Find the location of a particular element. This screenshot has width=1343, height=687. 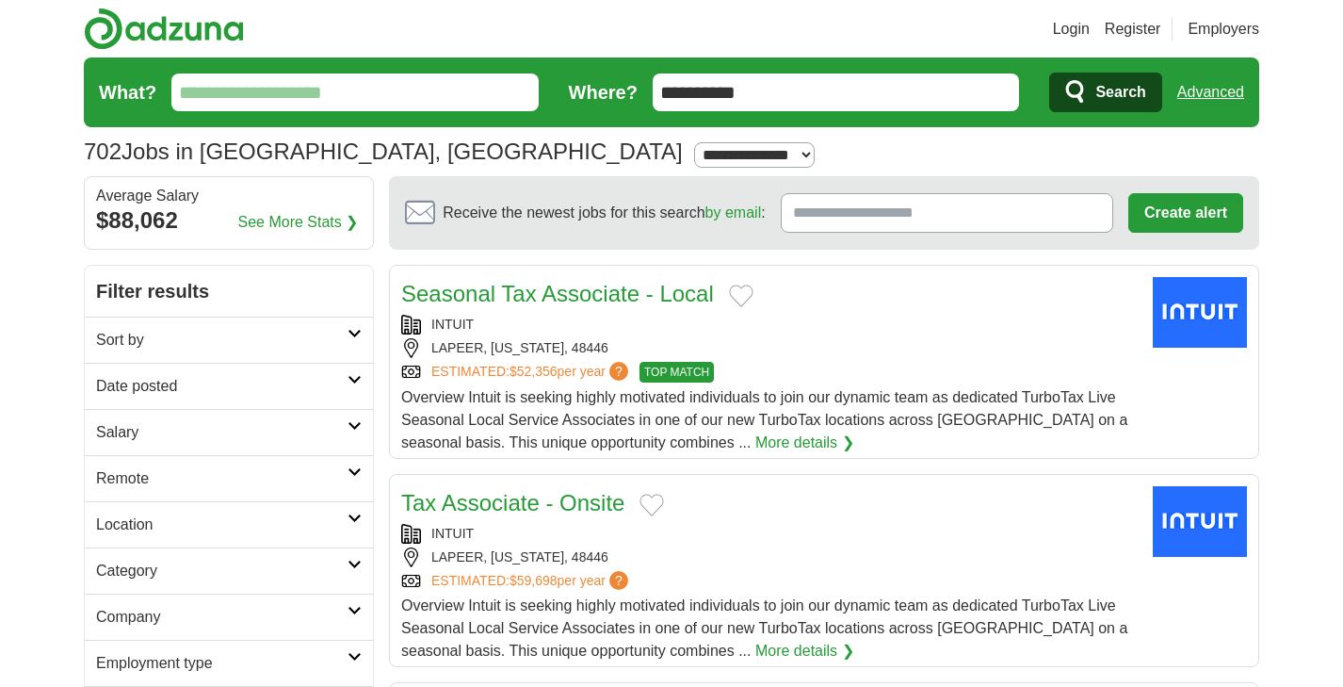

a: Remote is located at coordinates (229, 477).